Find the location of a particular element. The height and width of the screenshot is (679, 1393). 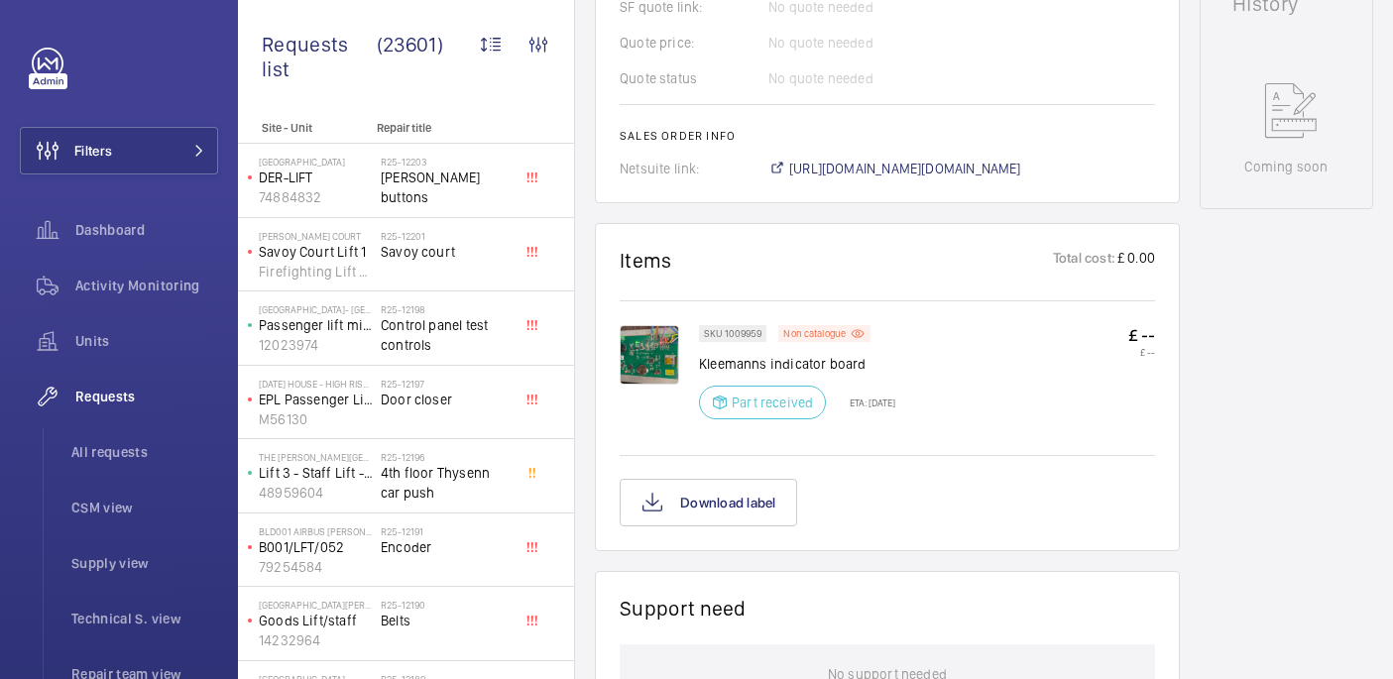

p: Goods Lift/staff is located at coordinates (315, 621).